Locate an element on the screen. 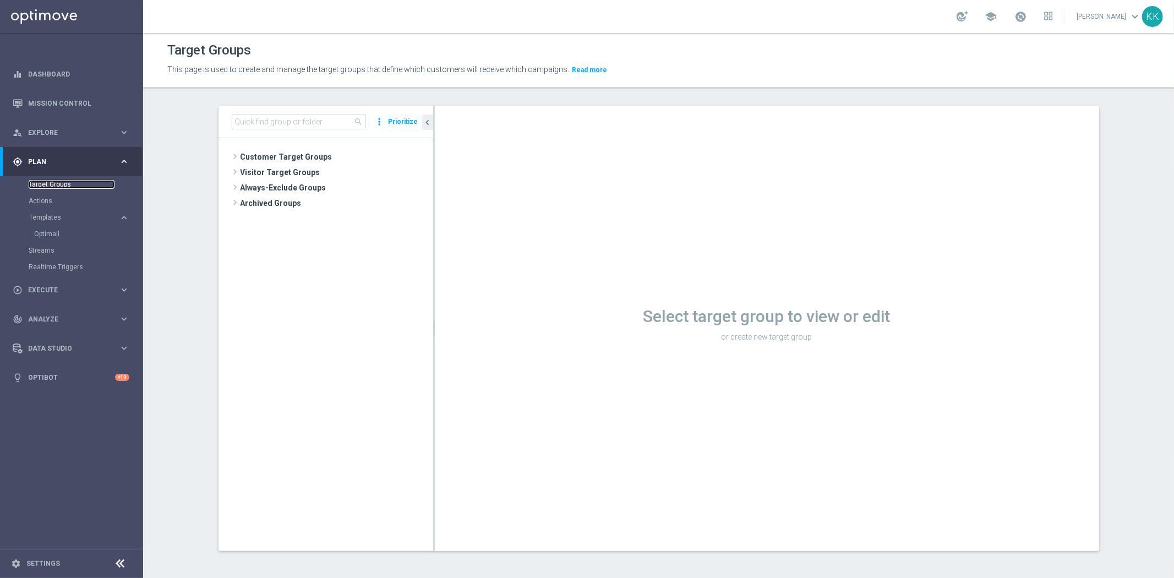  div: Explore is located at coordinates (65, 133).